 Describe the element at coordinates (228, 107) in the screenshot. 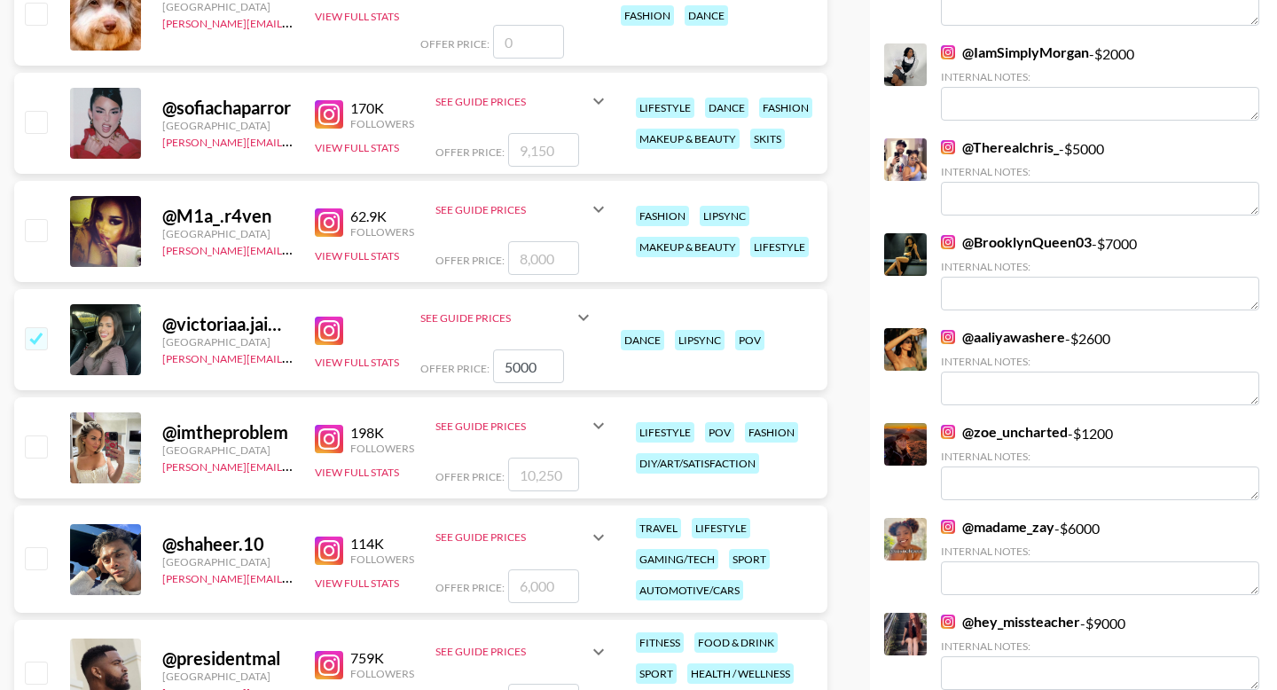

I see `div: @ sofiachaparror` at that location.